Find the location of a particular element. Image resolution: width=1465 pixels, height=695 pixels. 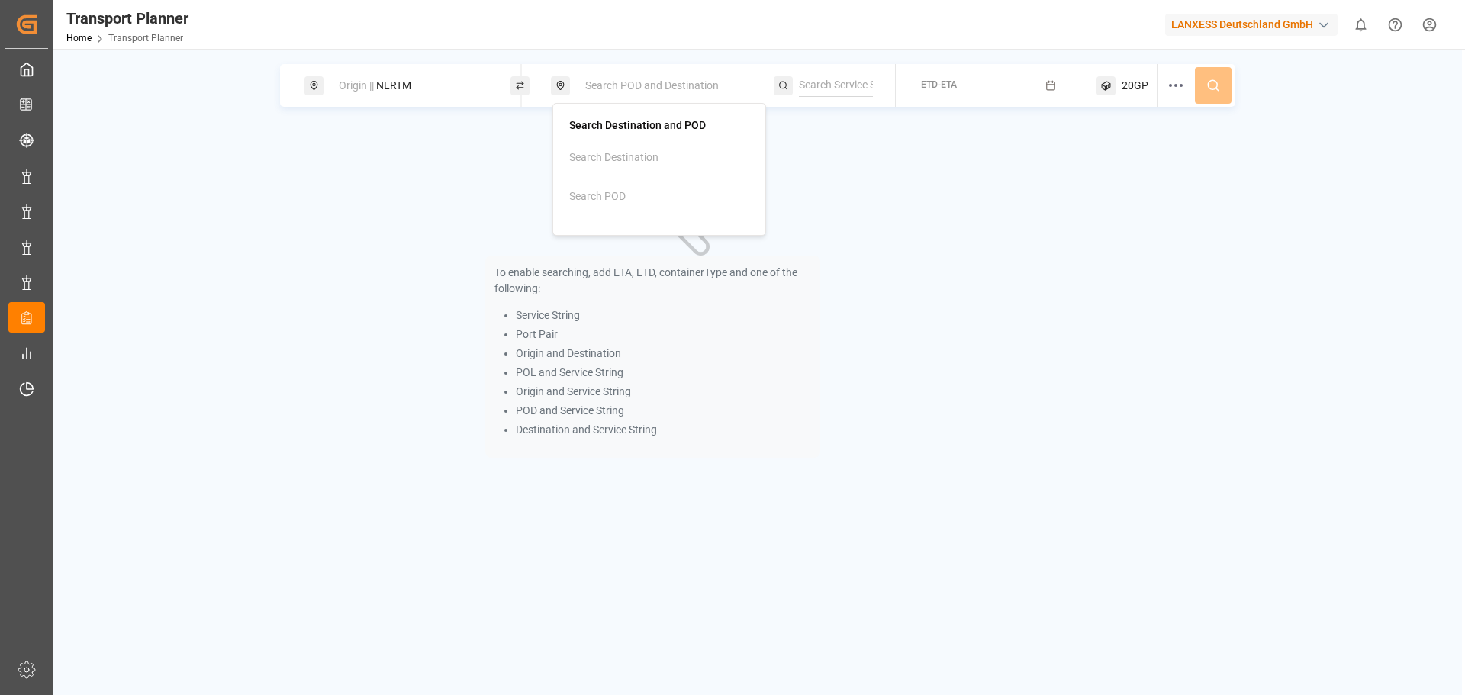

button: LANXESS Deutschland GmbH is located at coordinates (1254, 24).